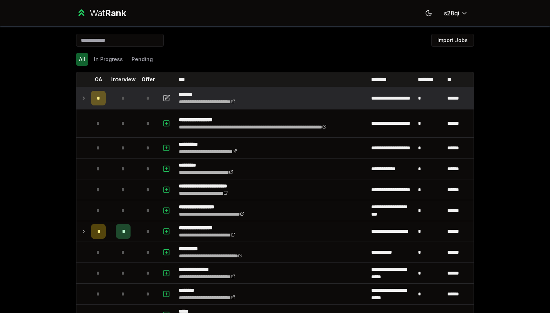  Describe the element at coordinates (452, 40) in the screenshot. I see `button: Import Jobs` at that location.